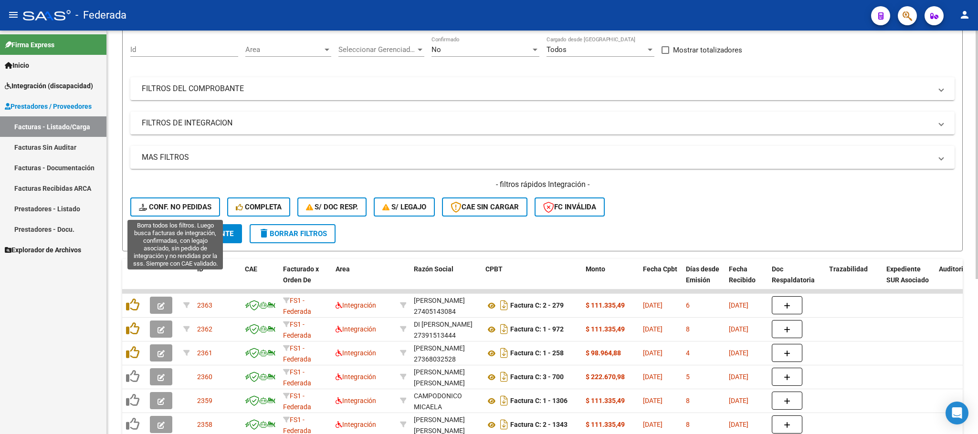 Image resolution: width=978 pixels, height=434 pixels. Describe the element at coordinates (854, 280) in the screenshot. I see `datatable-header-cell: Trazabilidad` at that location.